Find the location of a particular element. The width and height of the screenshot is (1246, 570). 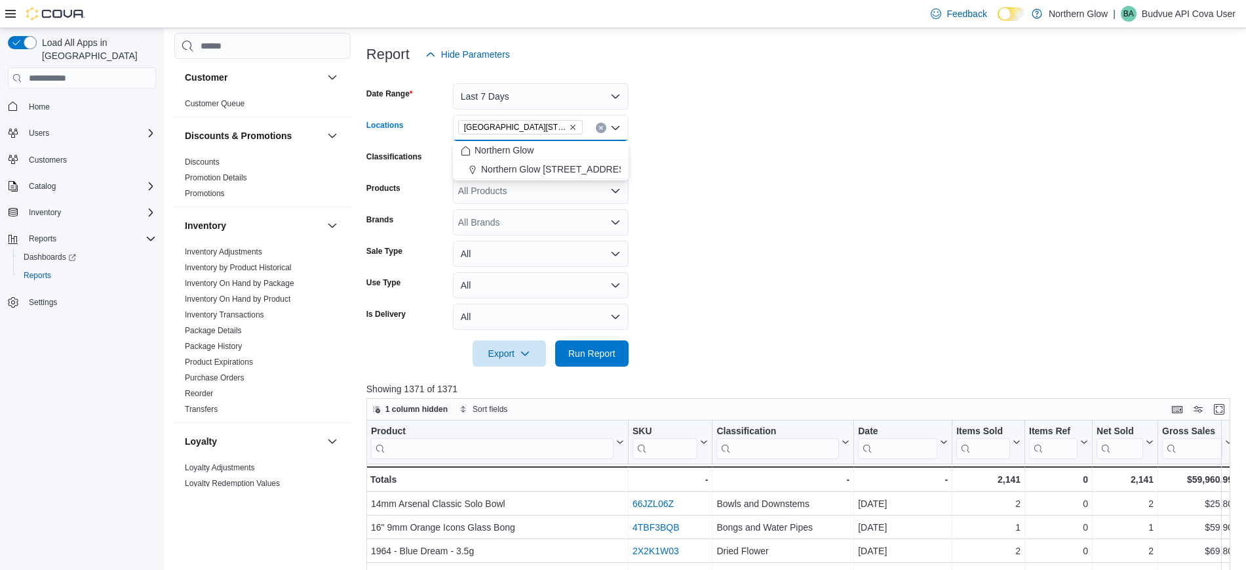

button: Settings is located at coordinates (82, 301).